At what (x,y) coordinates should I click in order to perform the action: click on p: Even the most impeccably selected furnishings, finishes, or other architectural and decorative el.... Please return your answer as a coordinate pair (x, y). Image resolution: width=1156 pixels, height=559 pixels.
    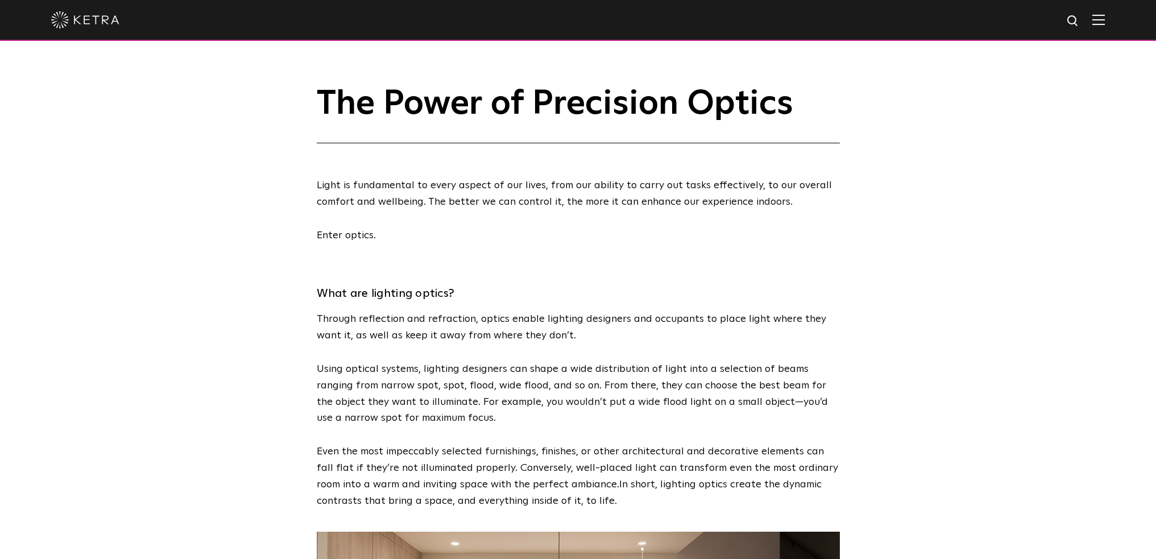
    Looking at the image, I should click on (578, 476).